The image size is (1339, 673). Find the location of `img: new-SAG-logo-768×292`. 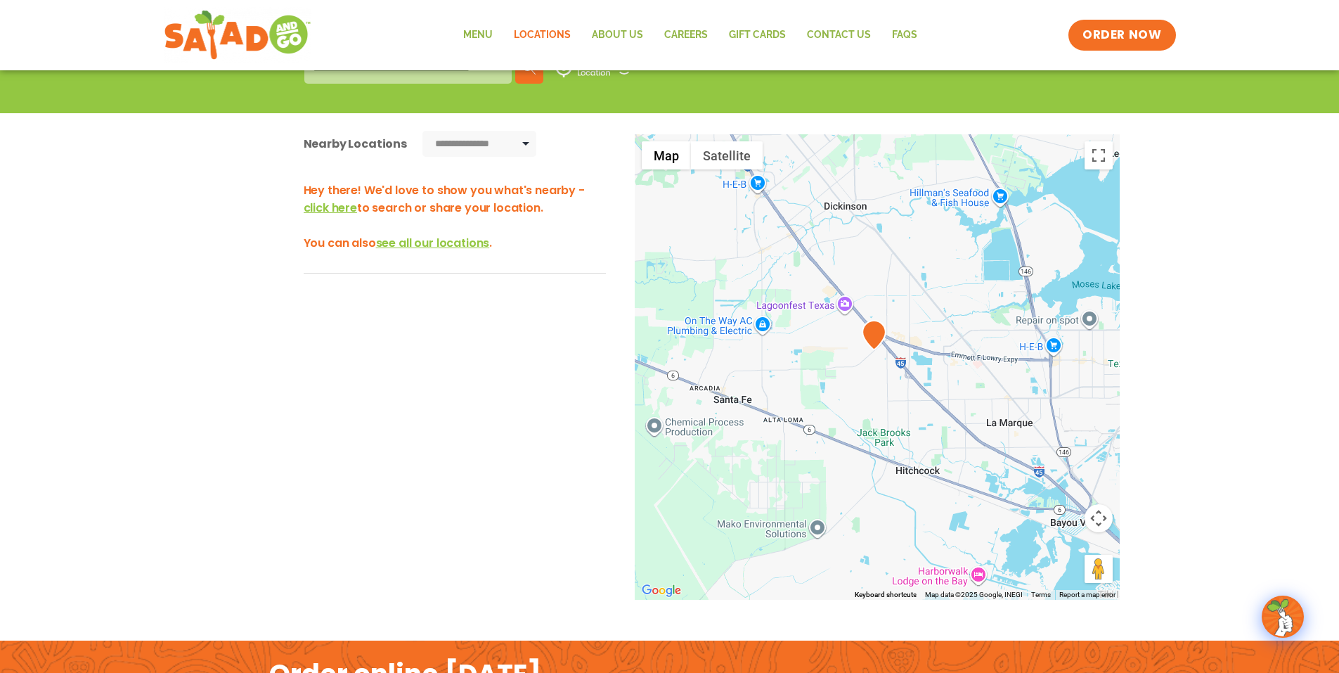

img: new-SAG-logo-768×292 is located at coordinates (238, 35).